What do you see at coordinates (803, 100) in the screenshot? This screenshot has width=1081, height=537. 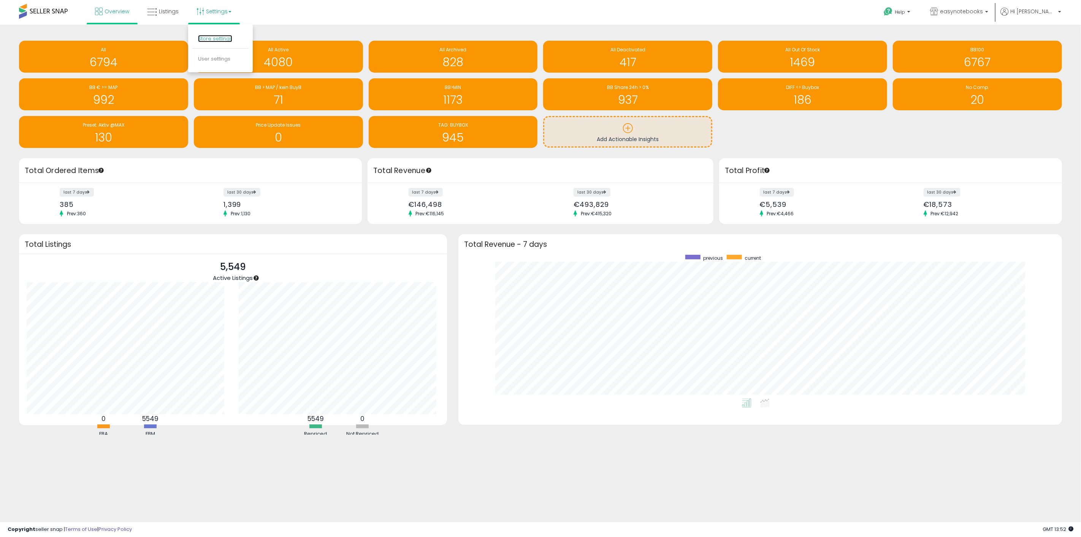 I see `h1: 186` at bounding box center [803, 100].